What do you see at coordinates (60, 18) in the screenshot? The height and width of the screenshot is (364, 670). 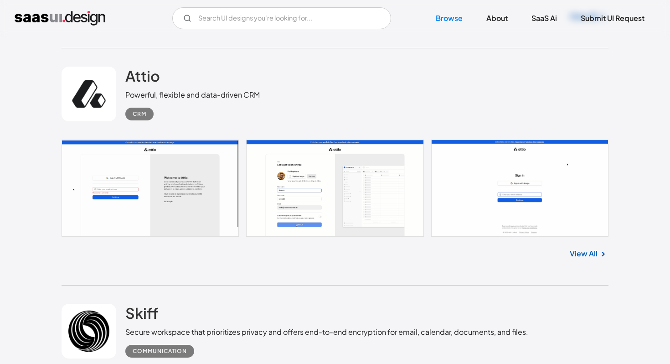 I see `a: home` at bounding box center [60, 18].